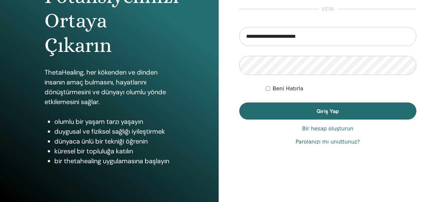  I want to click on font: duygusal ve fiziksel sağlığı iyileştirmek, so click(110, 131).